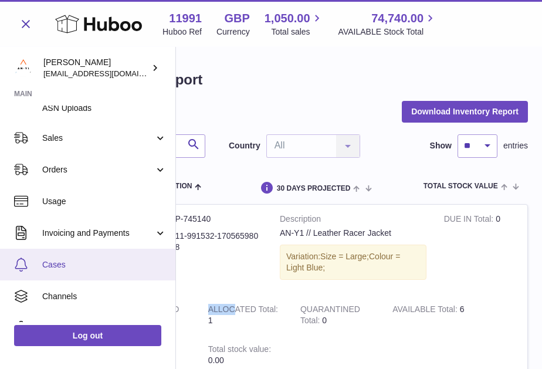  What do you see at coordinates (98, 169) in the screenshot?
I see `span: Orders` at bounding box center [98, 169].